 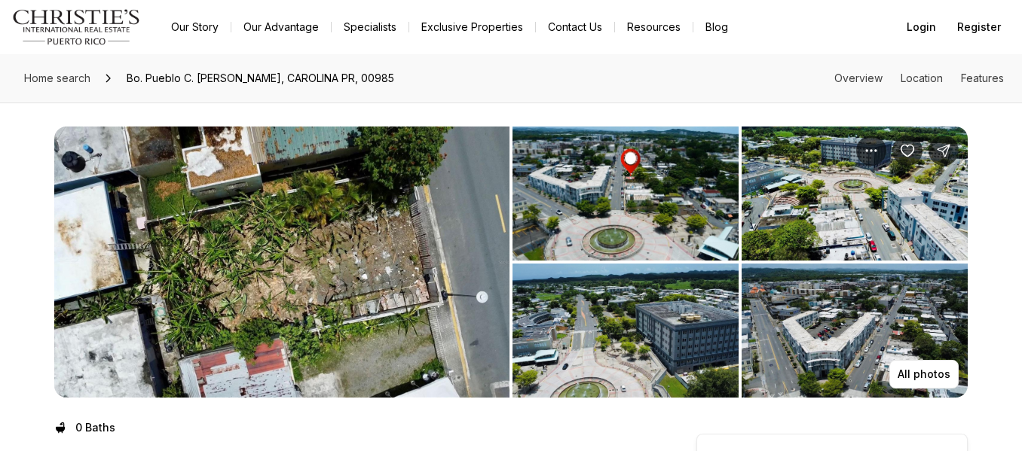 What do you see at coordinates (922, 78) in the screenshot?
I see `a: Skip to: Location` at bounding box center [922, 78].